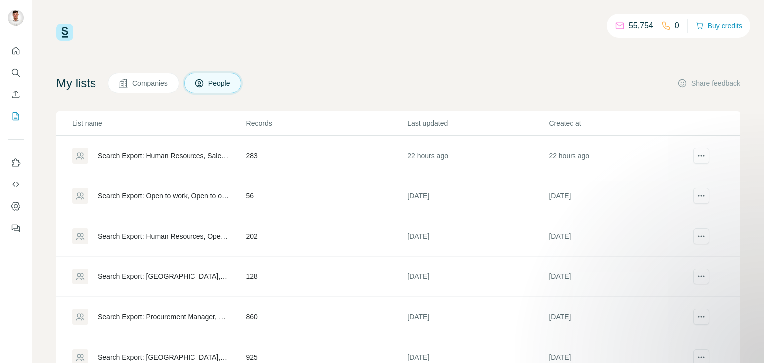 Image resolution: width=764 pixels, height=363 pixels. I want to click on span: People, so click(220, 83).